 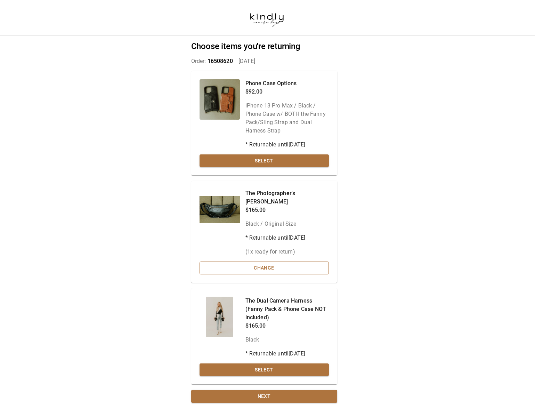 What do you see at coordinates (264, 268) in the screenshot?
I see `button: Change` at bounding box center [264, 268].